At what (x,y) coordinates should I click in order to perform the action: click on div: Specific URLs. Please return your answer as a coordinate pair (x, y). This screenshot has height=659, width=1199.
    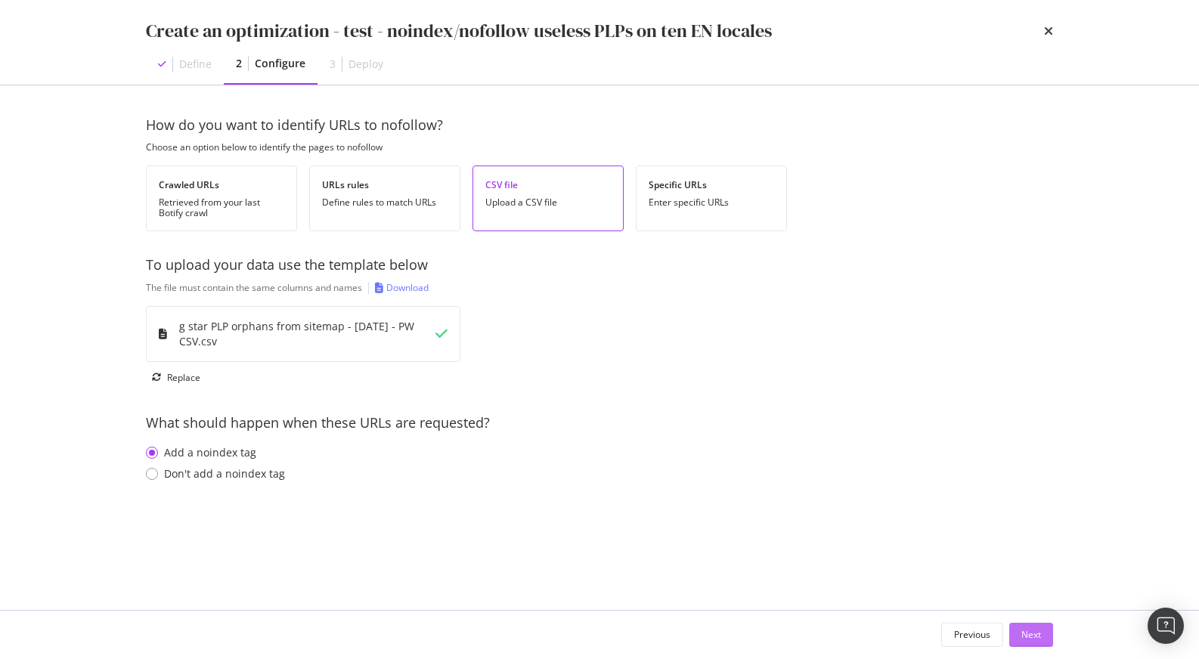
    Looking at the image, I should click on (711, 184).